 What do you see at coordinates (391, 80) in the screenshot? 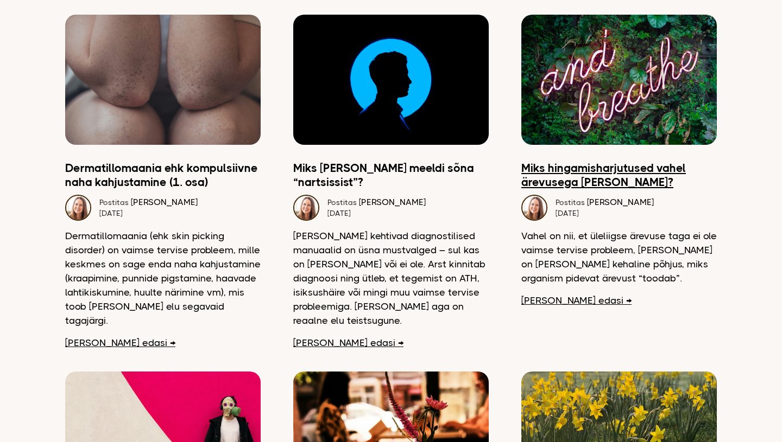
I see `img: Mehe profiil sinises valguses mustal taustal` at bounding box center [391, 80].